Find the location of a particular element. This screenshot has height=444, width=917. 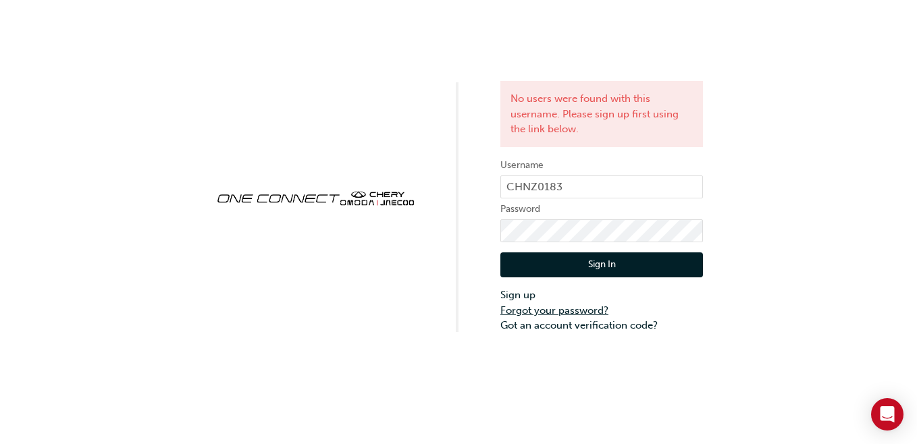

button: Sign In is located at coordinates (601, 265).